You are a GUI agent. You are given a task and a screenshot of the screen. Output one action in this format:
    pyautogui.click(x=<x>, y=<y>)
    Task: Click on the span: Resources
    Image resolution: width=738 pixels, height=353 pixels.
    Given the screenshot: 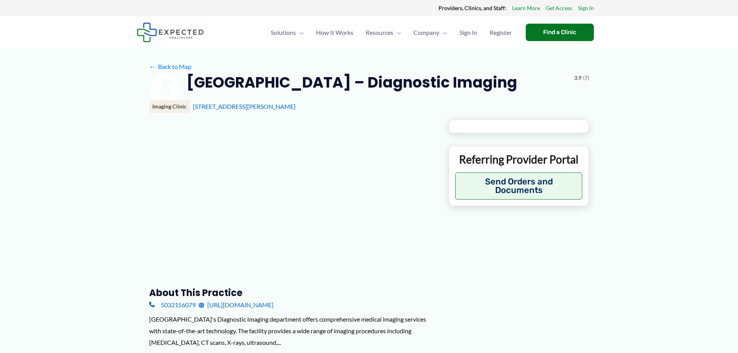 What is the action you would take?
    pyautogui.click(x=379, y=33)
    